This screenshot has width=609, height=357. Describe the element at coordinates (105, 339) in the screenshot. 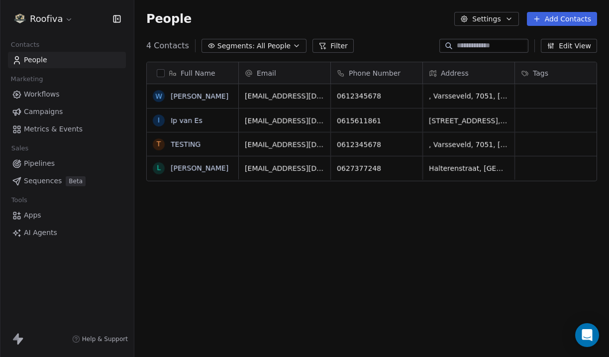

I see `span: Help & Support` at that location.